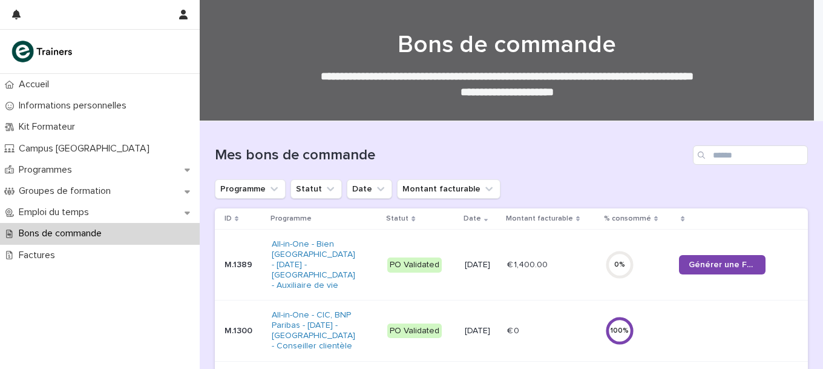  Describe the element at coordinates (243, 331) in the screenshot. I see `p: M.1300` at that location.